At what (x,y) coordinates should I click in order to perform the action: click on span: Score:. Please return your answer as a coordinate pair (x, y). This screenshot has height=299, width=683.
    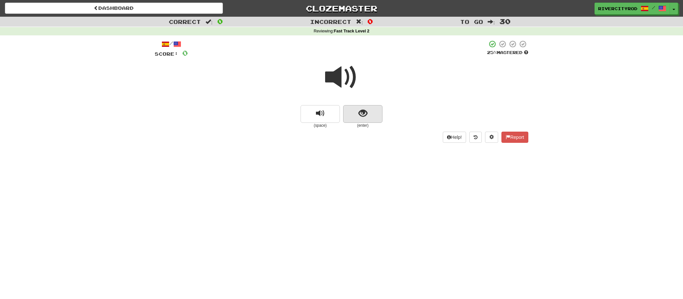
    Looking at the image, I should click on (167, 54).